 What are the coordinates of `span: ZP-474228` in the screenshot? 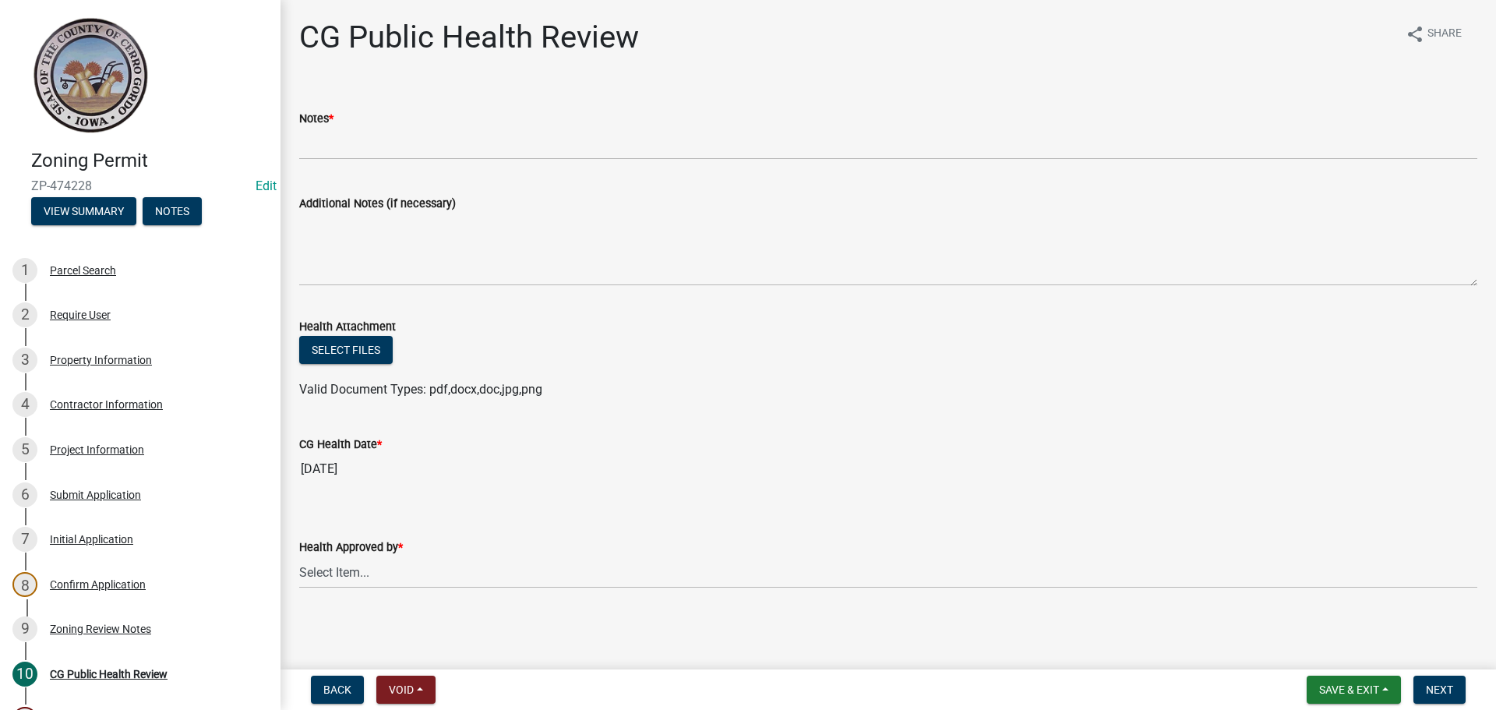 It's located at (140, 185).